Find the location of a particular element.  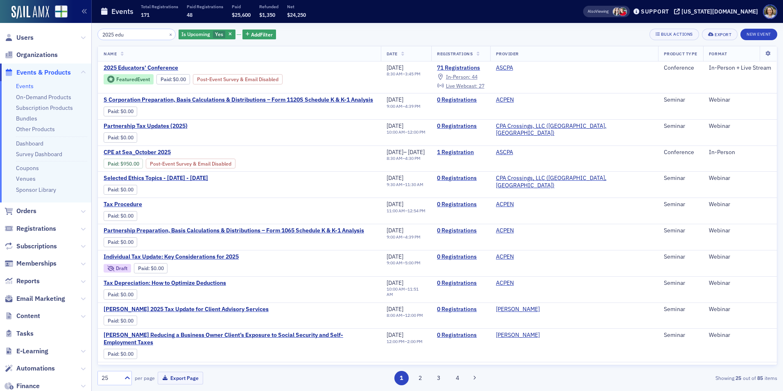

div: Yes is located at coordinates (207, 34).